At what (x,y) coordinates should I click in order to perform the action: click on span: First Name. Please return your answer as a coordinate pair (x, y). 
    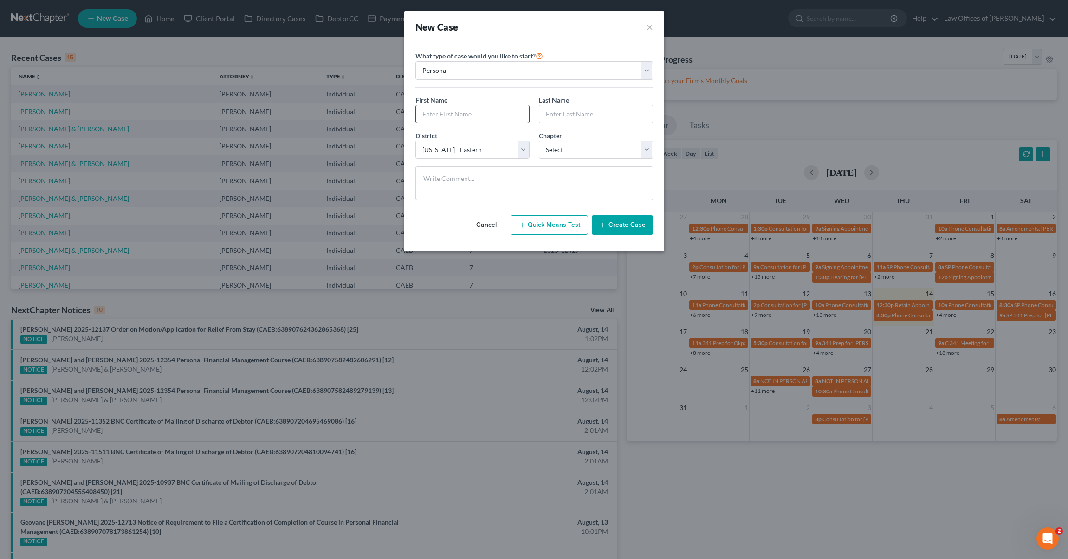
    Looking at the image, I should click on (431, 100).